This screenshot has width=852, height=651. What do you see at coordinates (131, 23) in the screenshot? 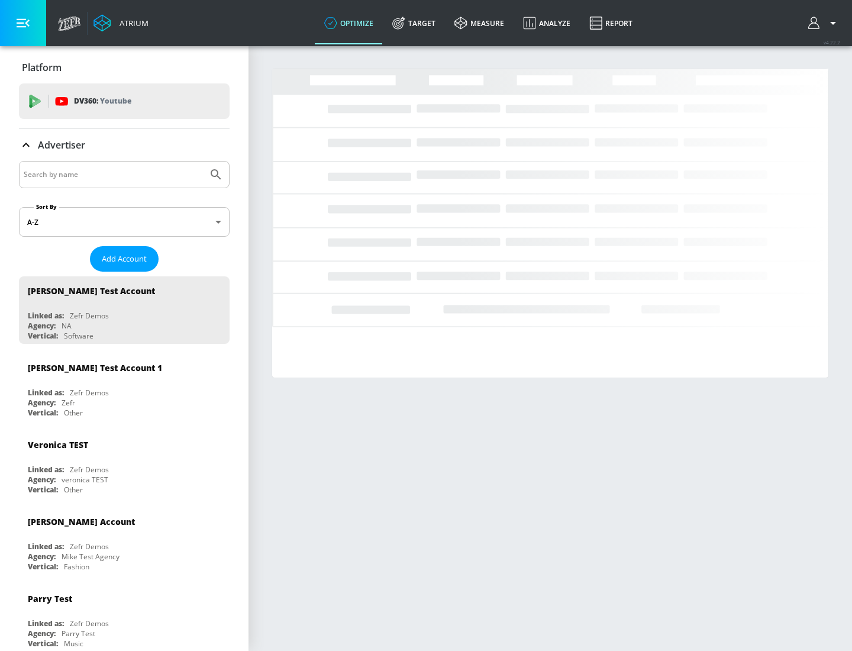
I see `div: Atrium` at bounding box center [131, 23].